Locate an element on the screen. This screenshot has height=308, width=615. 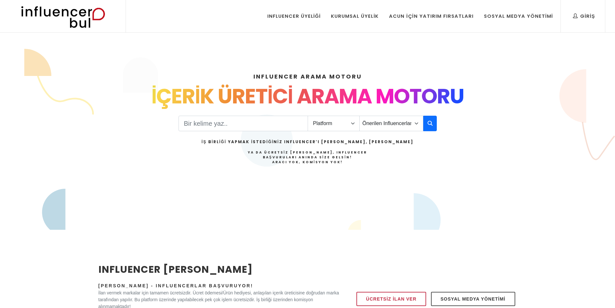
a: Ücretsiz İlan Ver is located at coordinates (391, 299).